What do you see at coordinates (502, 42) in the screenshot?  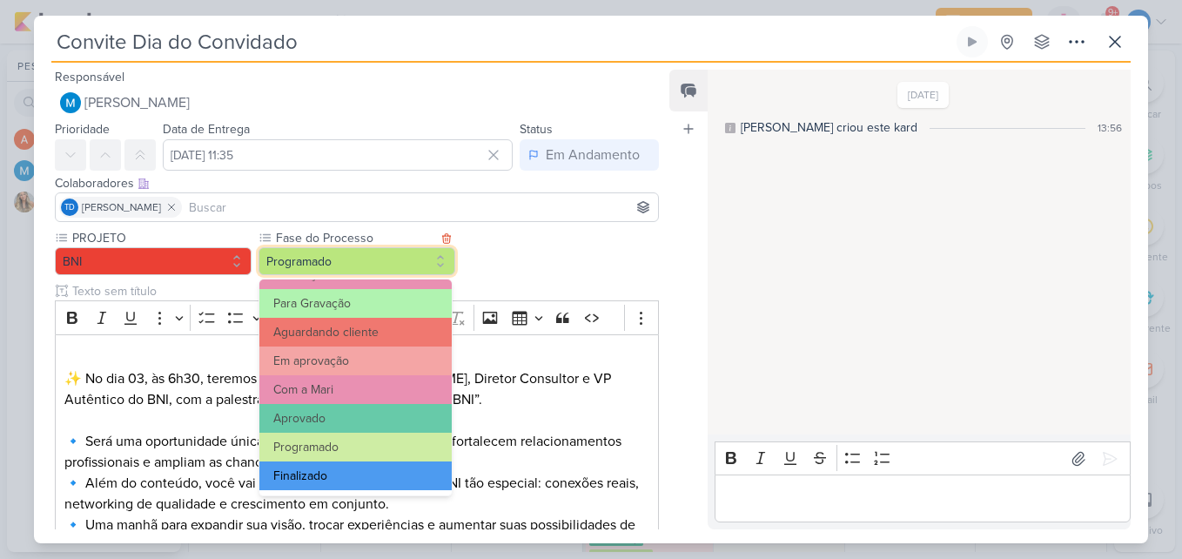 I see `input: Kard Sem Título` at bounding box center [502, 42].